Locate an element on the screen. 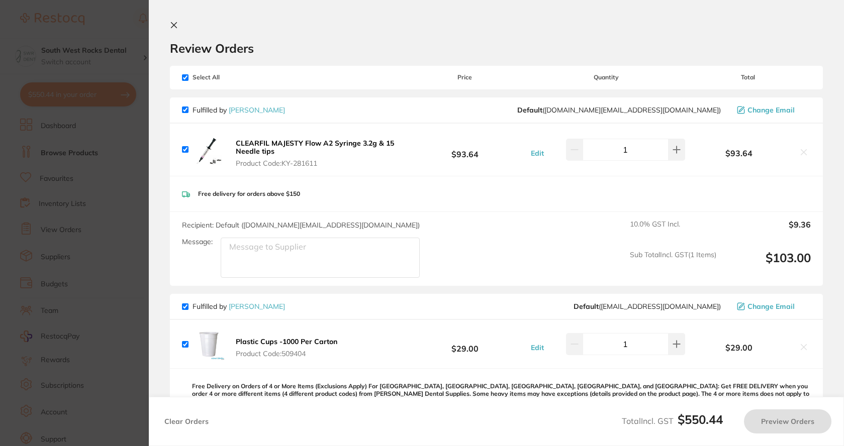 The height and width of the screenshot is (446, 844). output: $9.36 is located at coordinates (768, 231).